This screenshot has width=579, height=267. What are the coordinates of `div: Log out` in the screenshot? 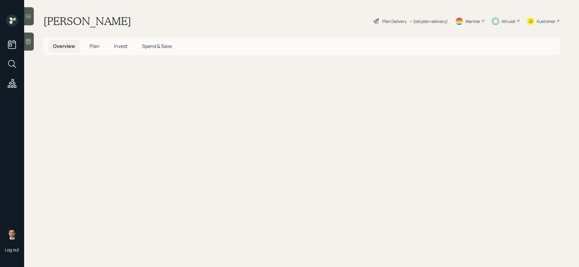 It's located at (12, 250).